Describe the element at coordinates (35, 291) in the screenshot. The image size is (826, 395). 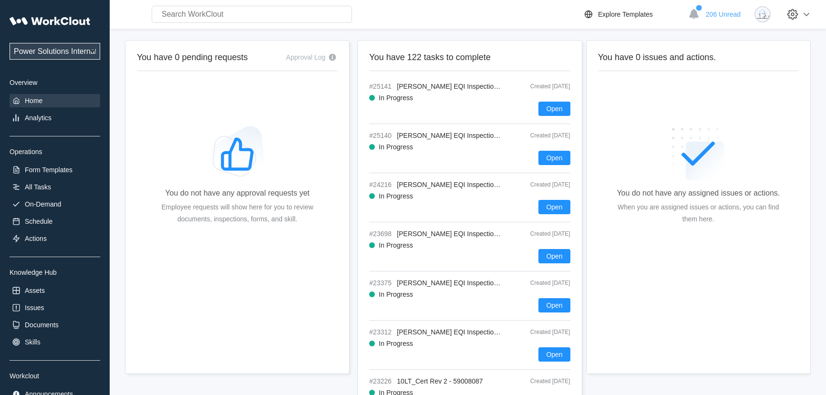
I see `div: Assets` at that location.